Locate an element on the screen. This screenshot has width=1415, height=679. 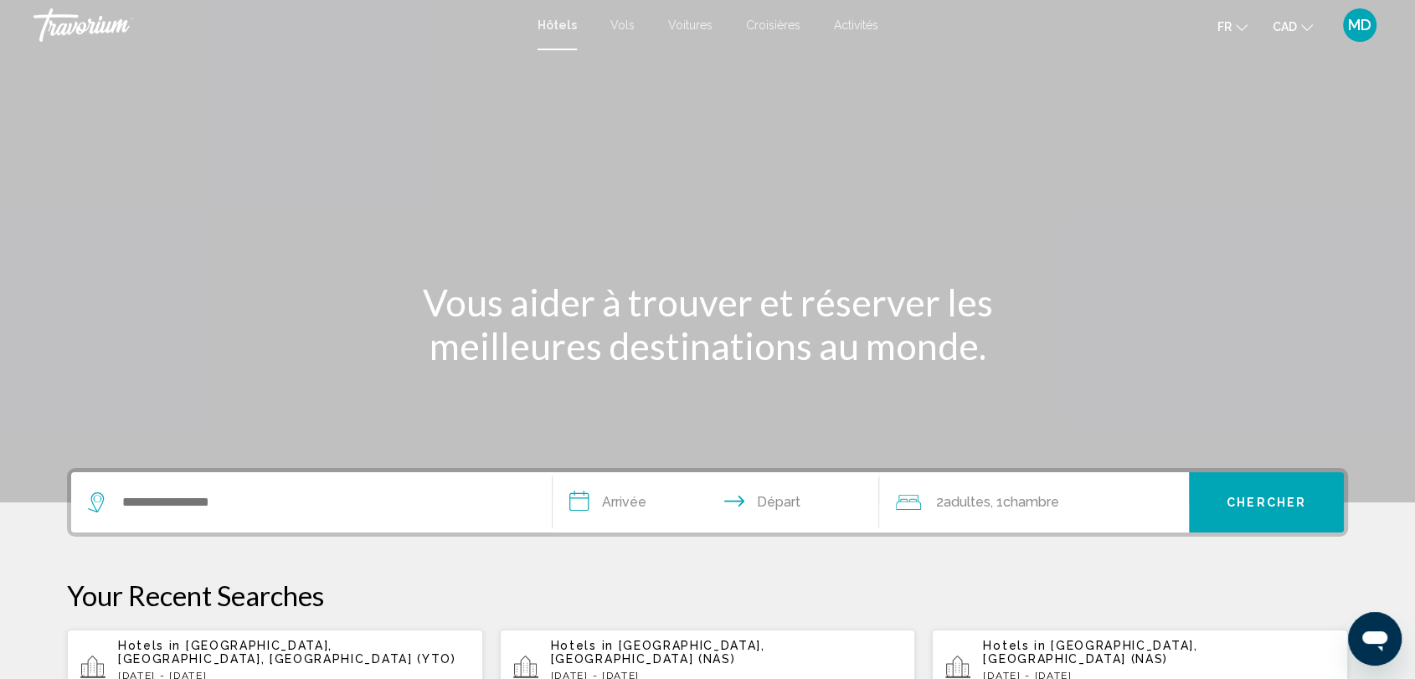
span: Voitures is located at coordinates (690, 25).